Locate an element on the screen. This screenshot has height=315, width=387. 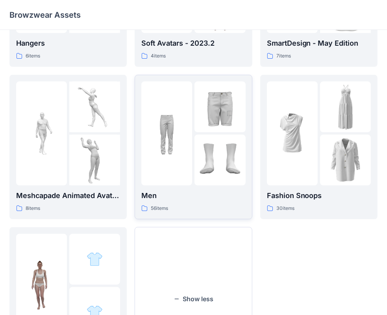
p: 30 items is located at coordinates (286, 208).